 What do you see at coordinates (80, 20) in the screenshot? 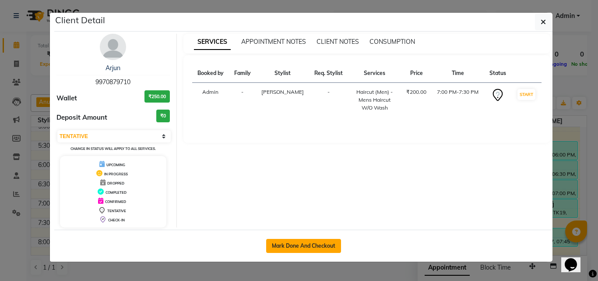
I see `h5: Client Detail` at bounding box center [80, 20].